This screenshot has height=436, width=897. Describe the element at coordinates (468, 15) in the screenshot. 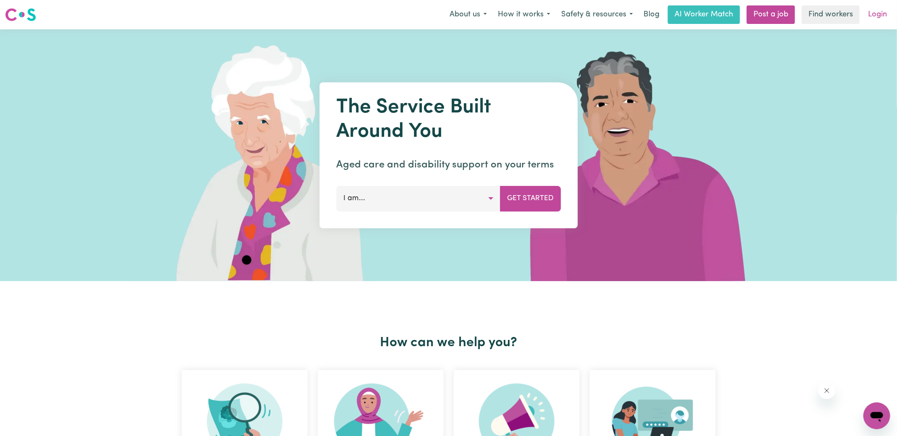

I see `button: About us` at that location.